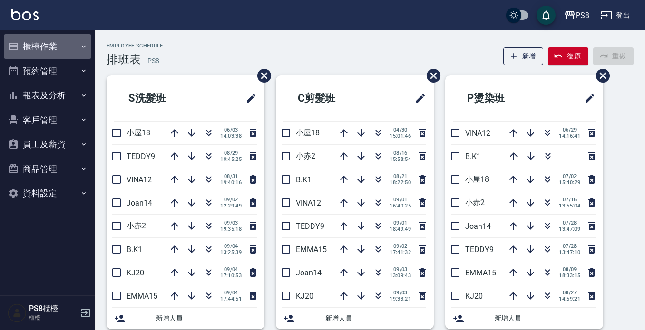 The height and width of the screenshot is (330, 645). Describe the element at coordinates (569, 276) in the screenshot. I see `span: 18:33:15` at that location.